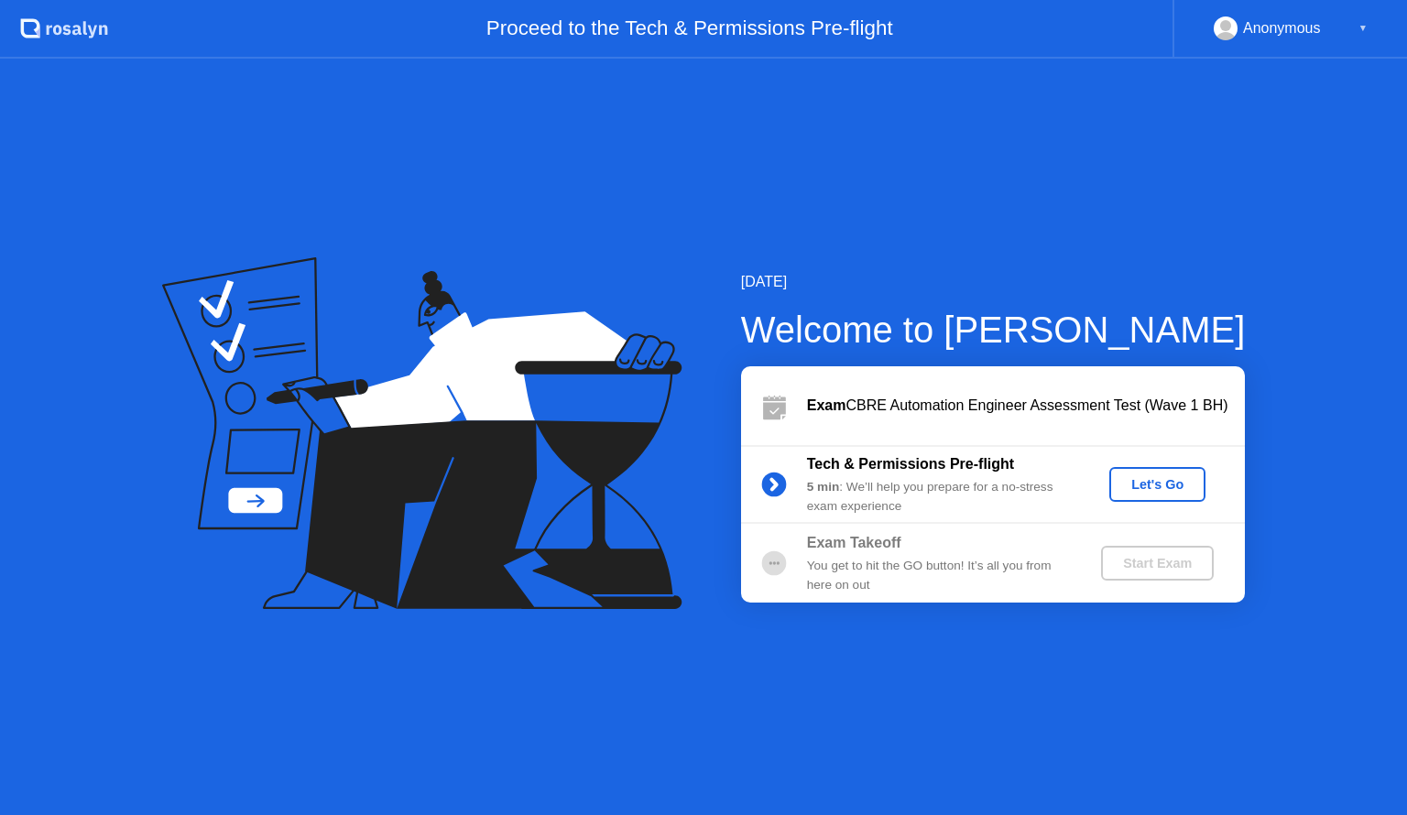 The width and height of the screenshot is (1407, 815). What do you see at coordinates (1157, 563) in the screenshot?
I see `div: Start Exam` at bounding box center [1157, 563].